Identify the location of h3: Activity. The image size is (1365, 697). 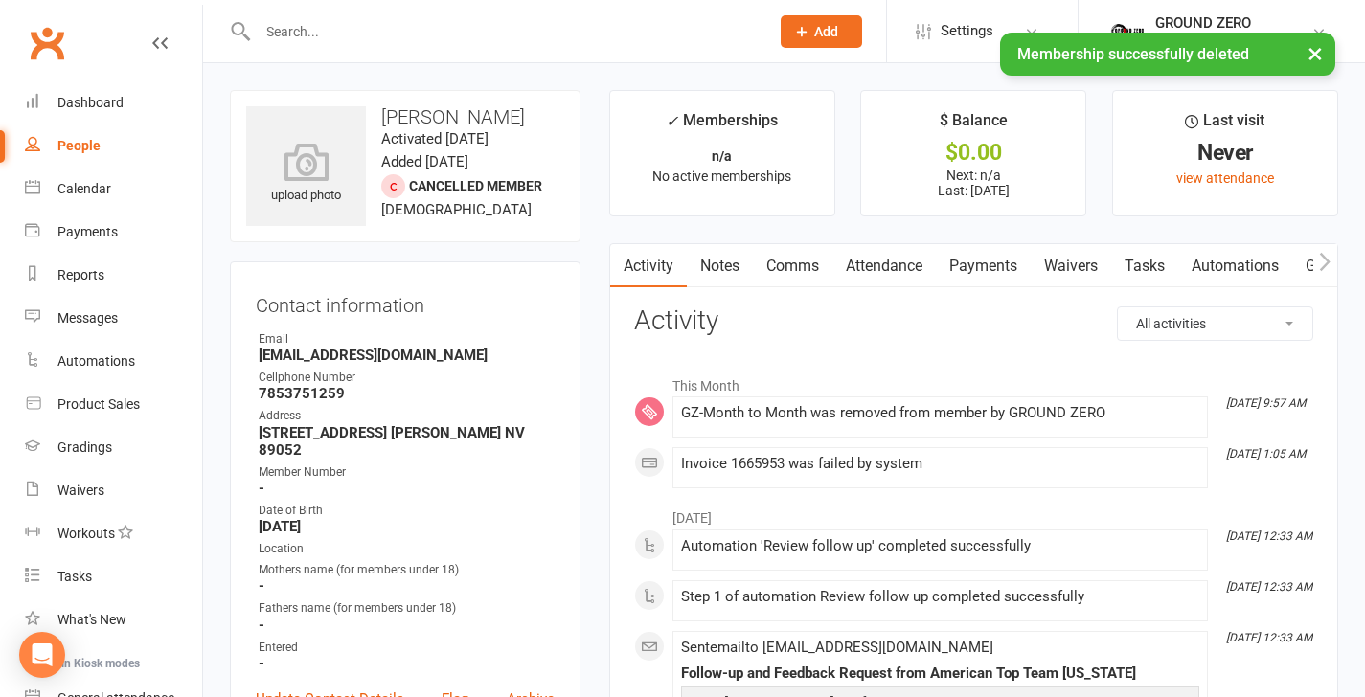
(973, 321).